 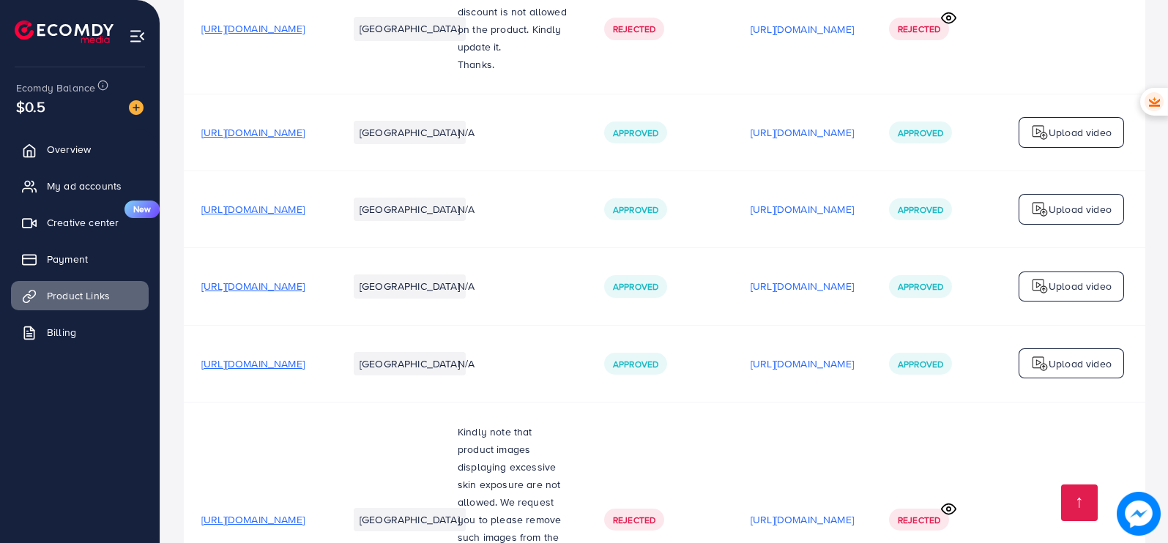 I want to click on span: Billing, so click(x=62, y=332).